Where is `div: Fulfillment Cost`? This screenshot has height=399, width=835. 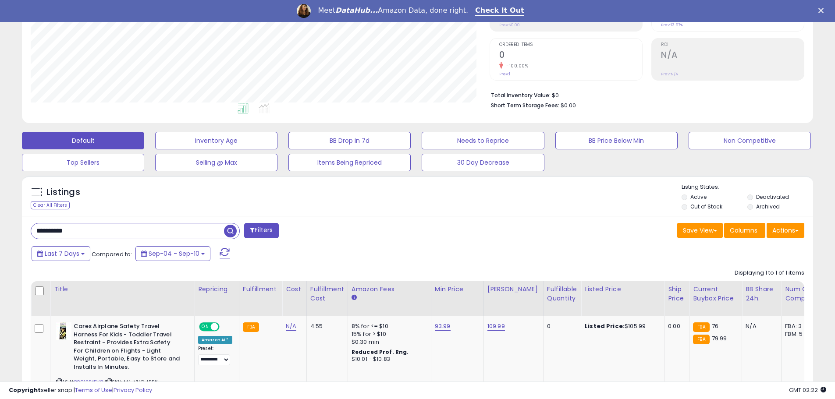
div: Fulfillment Cost is located at coordinates (327, 294).